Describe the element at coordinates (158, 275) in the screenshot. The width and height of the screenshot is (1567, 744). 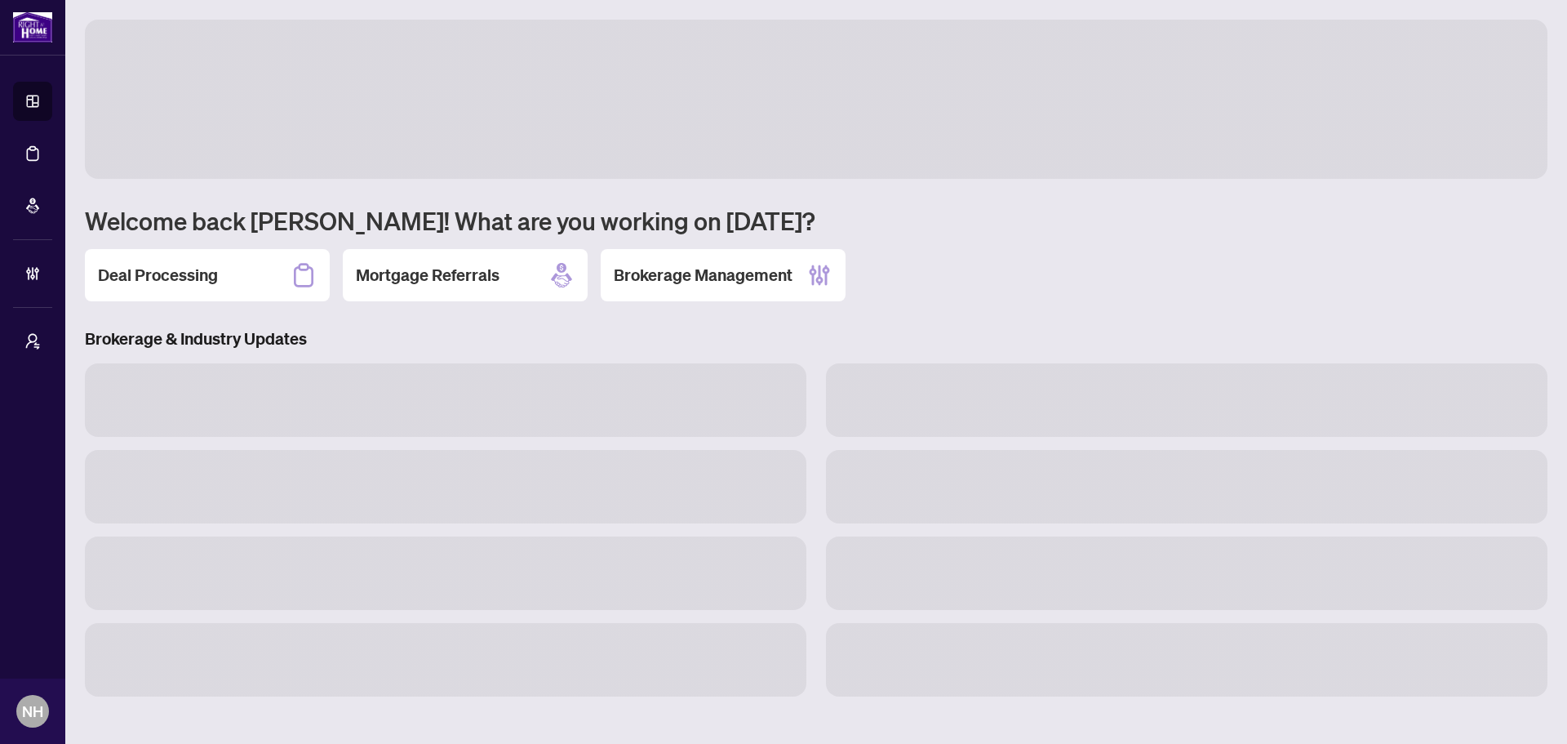
I see `h2: Deal Processing` at that location.